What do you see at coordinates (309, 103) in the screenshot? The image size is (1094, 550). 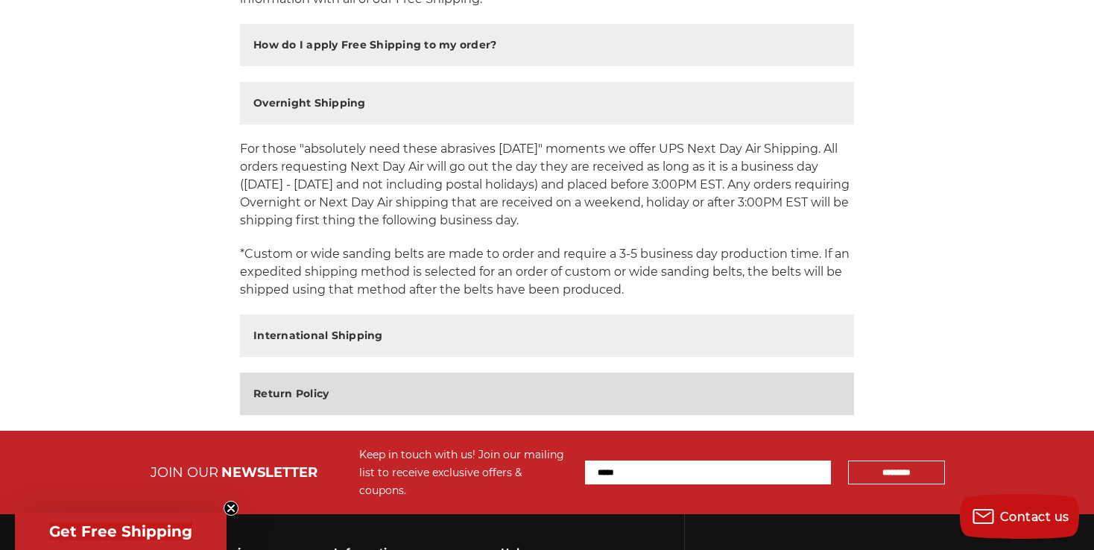 I see `h2: Overnight Shipping` at bounding box center [309, 103].